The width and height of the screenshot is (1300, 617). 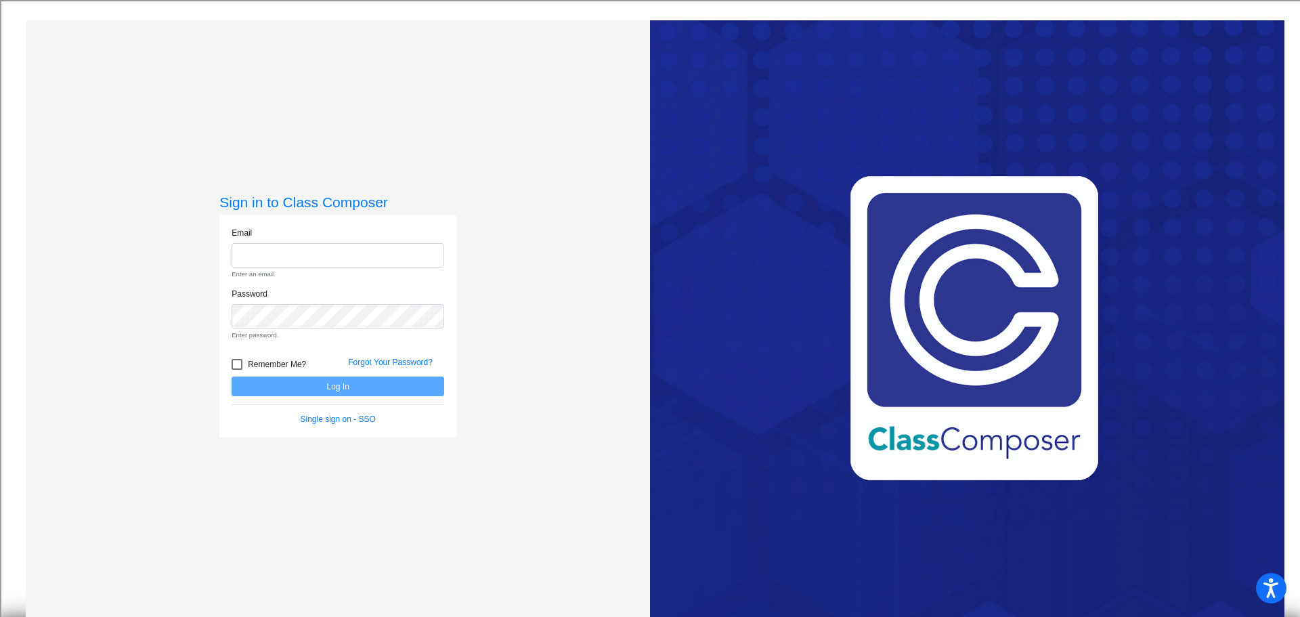 What do you see at coordinates (338, 335) in the screenshot?
I see `small: Enter password.` at bounding box center [338, 335].